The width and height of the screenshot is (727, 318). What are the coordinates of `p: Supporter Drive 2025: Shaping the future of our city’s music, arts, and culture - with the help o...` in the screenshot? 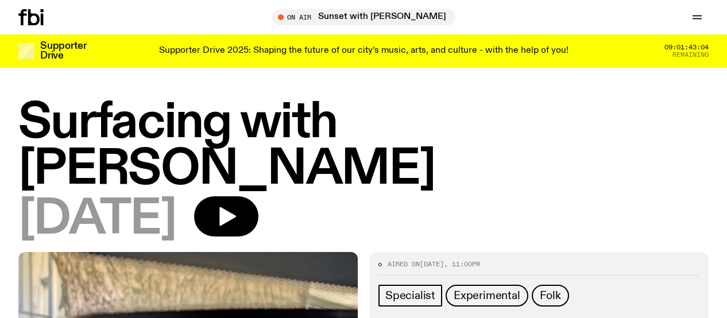 It's located at (364, 51).